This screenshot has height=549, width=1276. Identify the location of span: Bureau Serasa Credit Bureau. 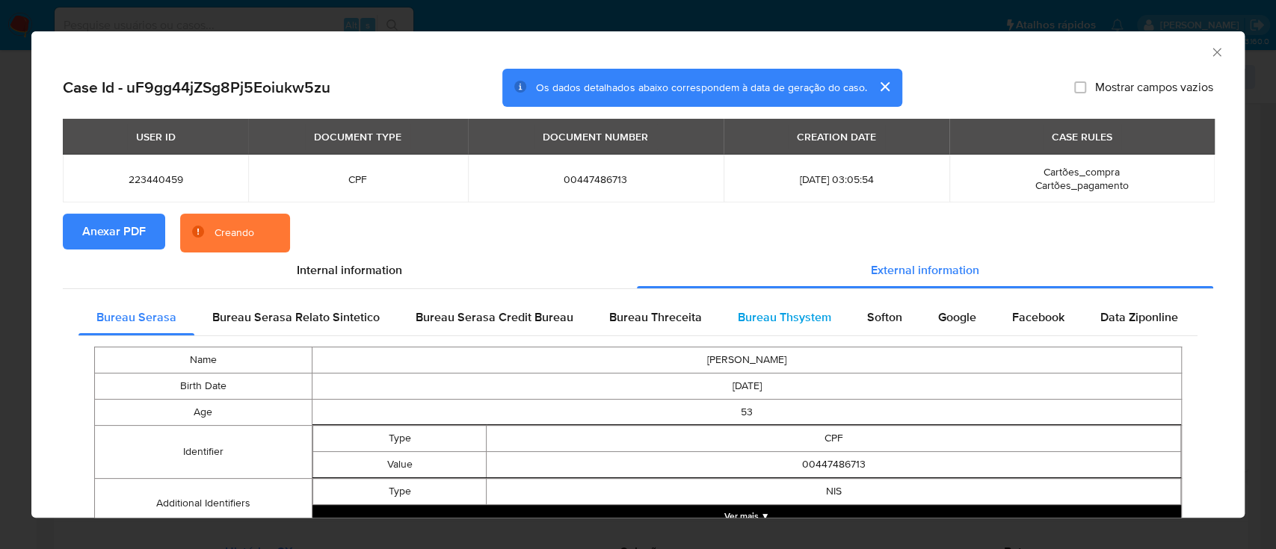
(494, 317).